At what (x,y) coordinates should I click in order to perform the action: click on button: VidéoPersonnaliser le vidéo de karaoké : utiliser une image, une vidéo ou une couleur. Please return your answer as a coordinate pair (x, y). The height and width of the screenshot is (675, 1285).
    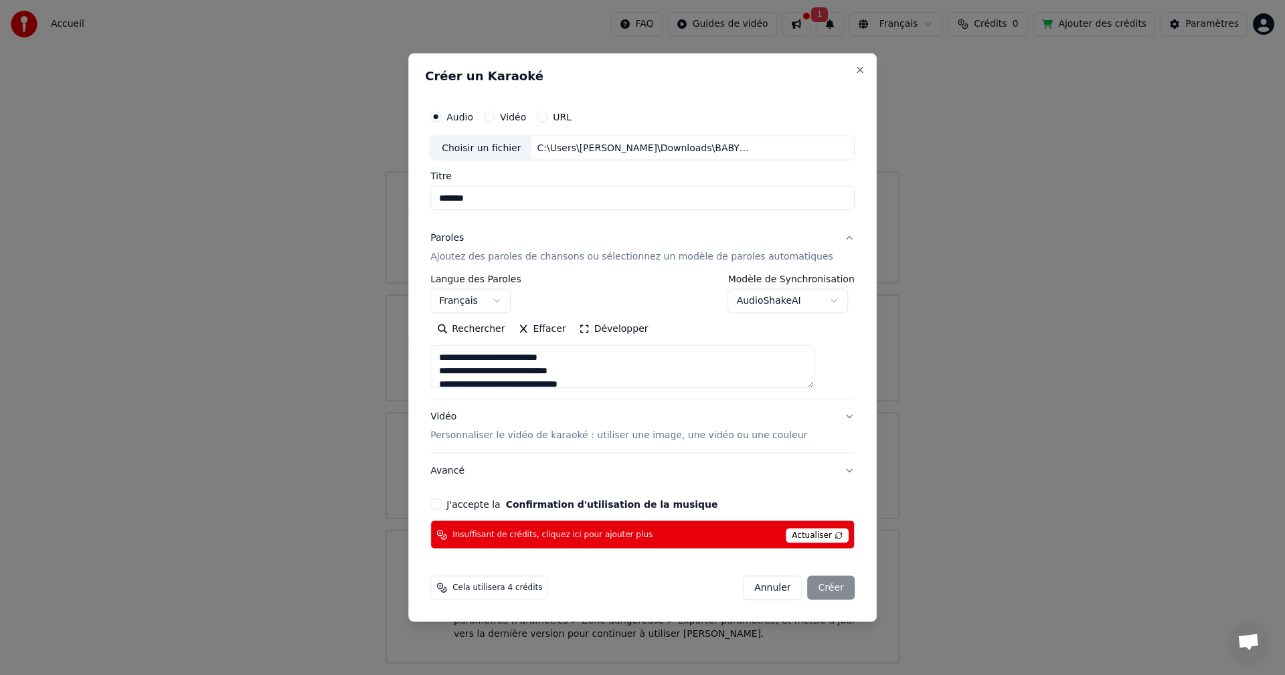
    Looking at the image, I should click on (643, 426).